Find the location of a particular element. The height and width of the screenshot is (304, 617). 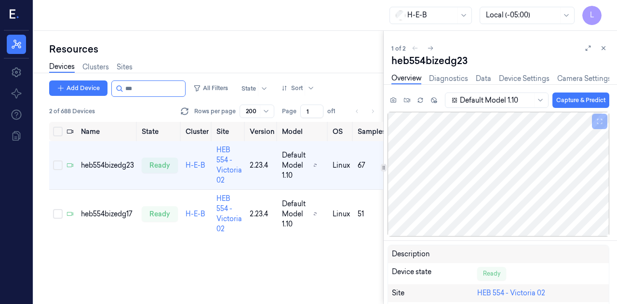

th: OS is located at coordinates (342, 132).